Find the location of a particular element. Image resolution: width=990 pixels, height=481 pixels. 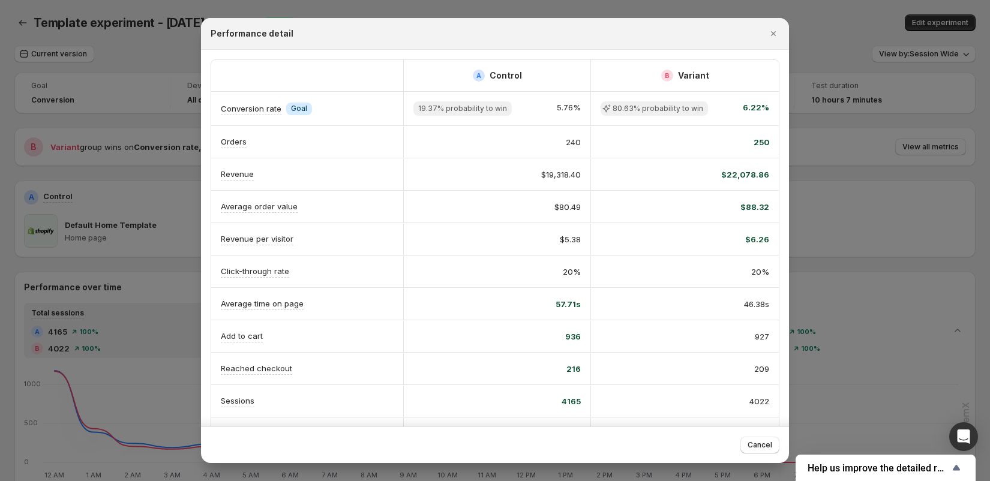

span: 209 is located at coordinates (762, 369).